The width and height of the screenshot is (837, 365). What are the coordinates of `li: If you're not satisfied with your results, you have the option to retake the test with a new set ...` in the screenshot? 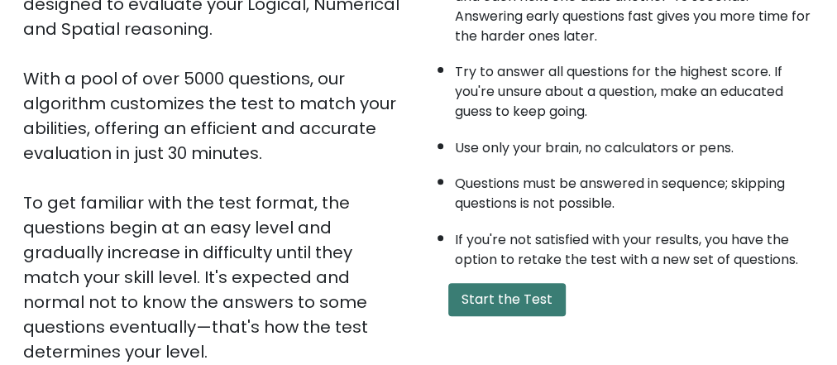 It's located at (635, 246).